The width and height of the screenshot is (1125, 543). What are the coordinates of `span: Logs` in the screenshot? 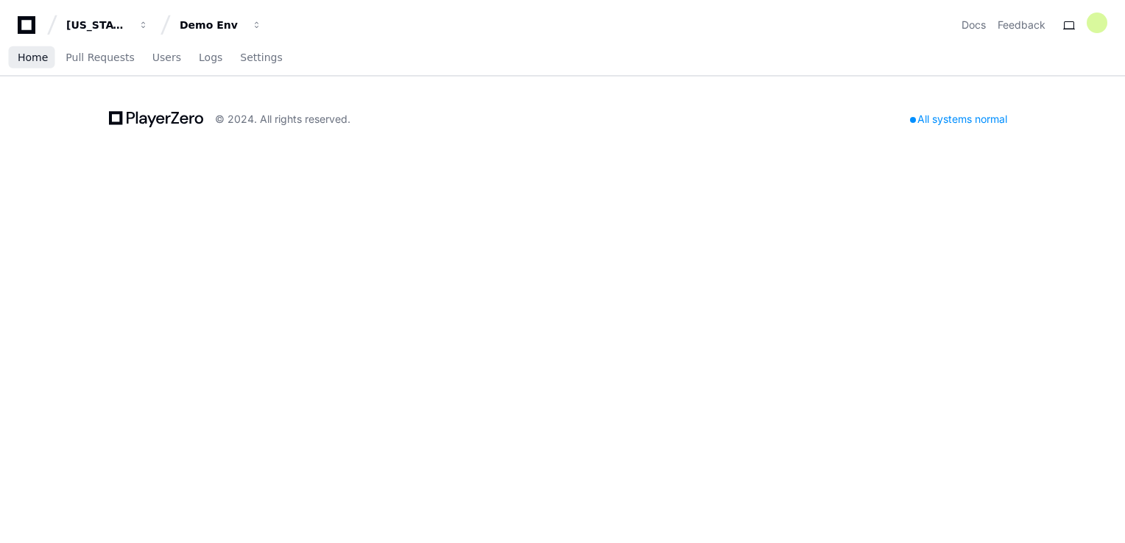 It's located at (211, 57).